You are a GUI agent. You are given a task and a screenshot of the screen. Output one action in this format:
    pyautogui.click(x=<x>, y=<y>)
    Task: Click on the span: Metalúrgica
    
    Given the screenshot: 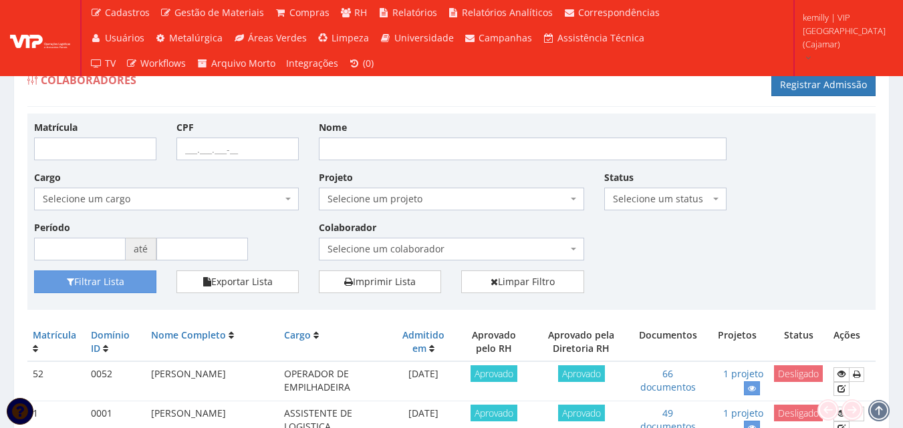 What is the action you would take?
    pyautogui.click(x=196, y=37)
    